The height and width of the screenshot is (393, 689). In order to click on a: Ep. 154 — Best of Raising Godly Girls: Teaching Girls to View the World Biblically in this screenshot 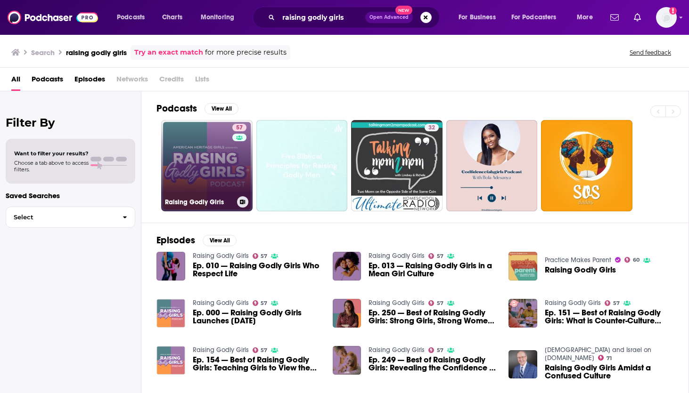, I will do `click(257, 364)`.